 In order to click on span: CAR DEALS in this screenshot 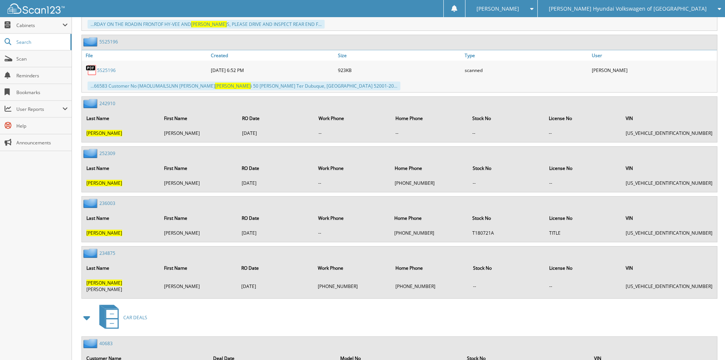, I will do `click(135, 317)`.